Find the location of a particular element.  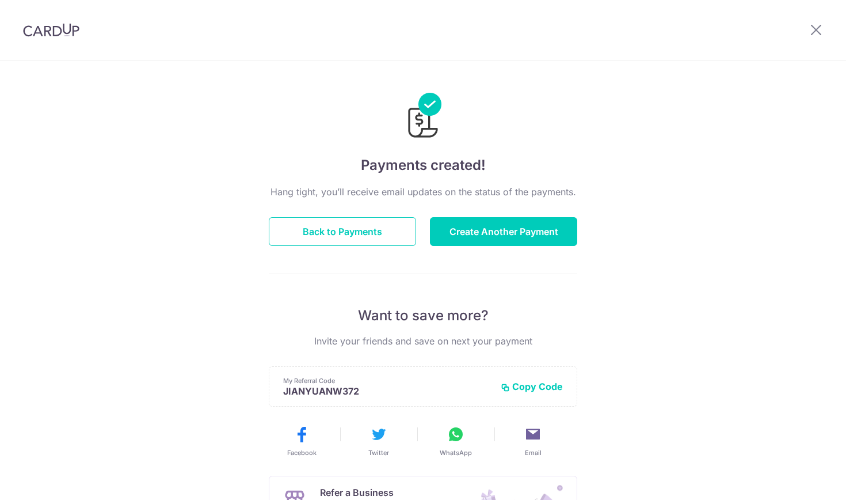

p: JIANYUANW372 is located at coordinates (387, 391).